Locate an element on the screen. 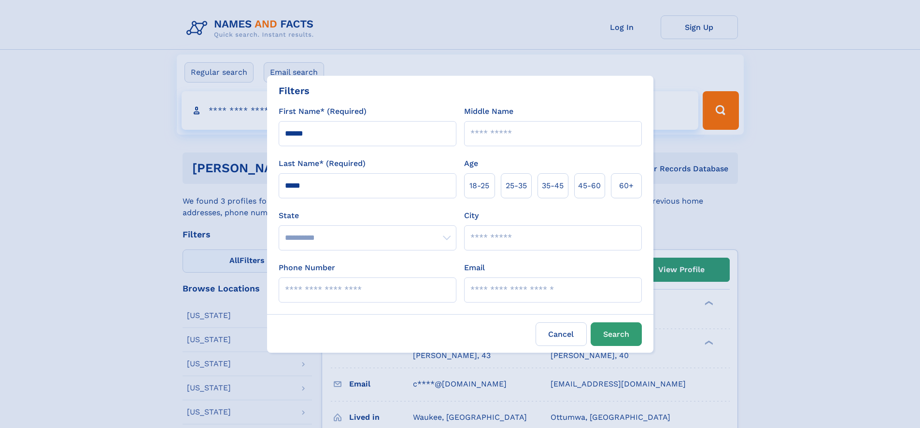  label: Age is located at coordinates (471, 164).